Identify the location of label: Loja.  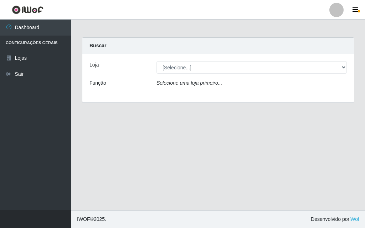
(94, 65).